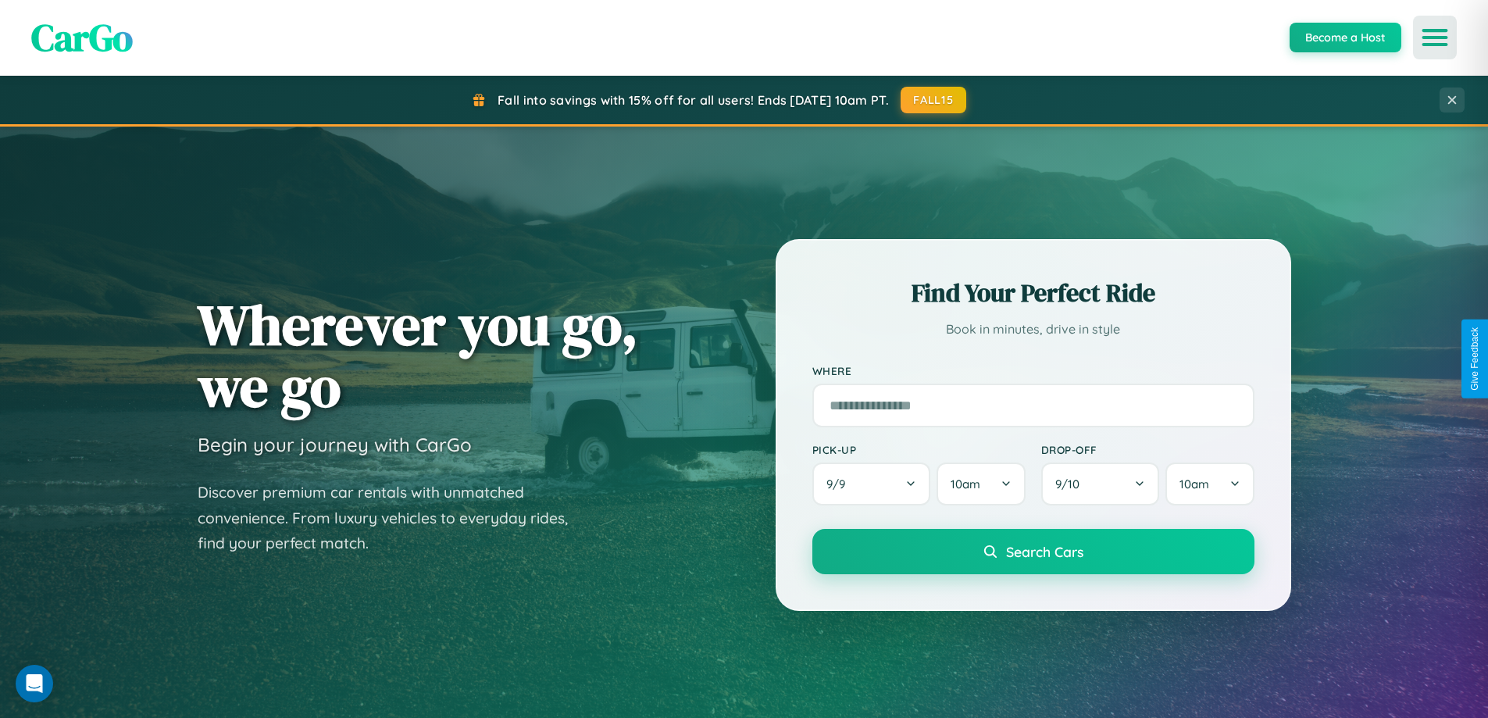  What do you see at coordinates (1345, 37) in the screenshot?
I see `button: Become a Host` at bounding box center [1345, 37].